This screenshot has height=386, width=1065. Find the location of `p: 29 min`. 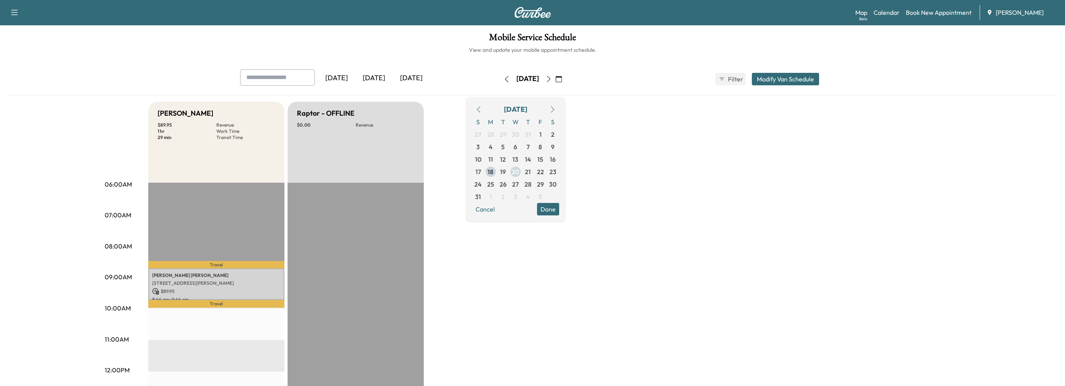

p: 29 min is located at coordinates (187, 137).